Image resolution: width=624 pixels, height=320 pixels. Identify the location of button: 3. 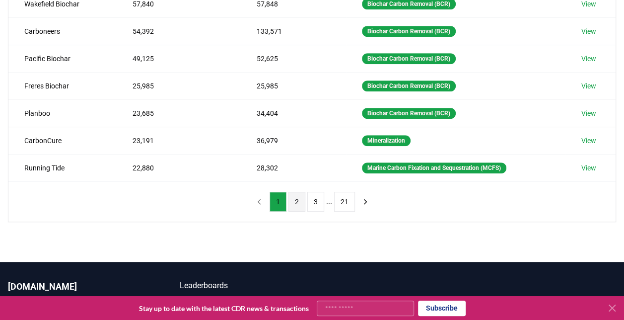
(316, 202).